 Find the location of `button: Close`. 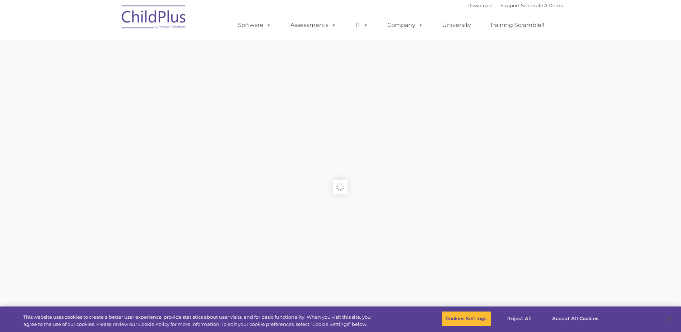

button: Close is located at coordinates (669, 318).